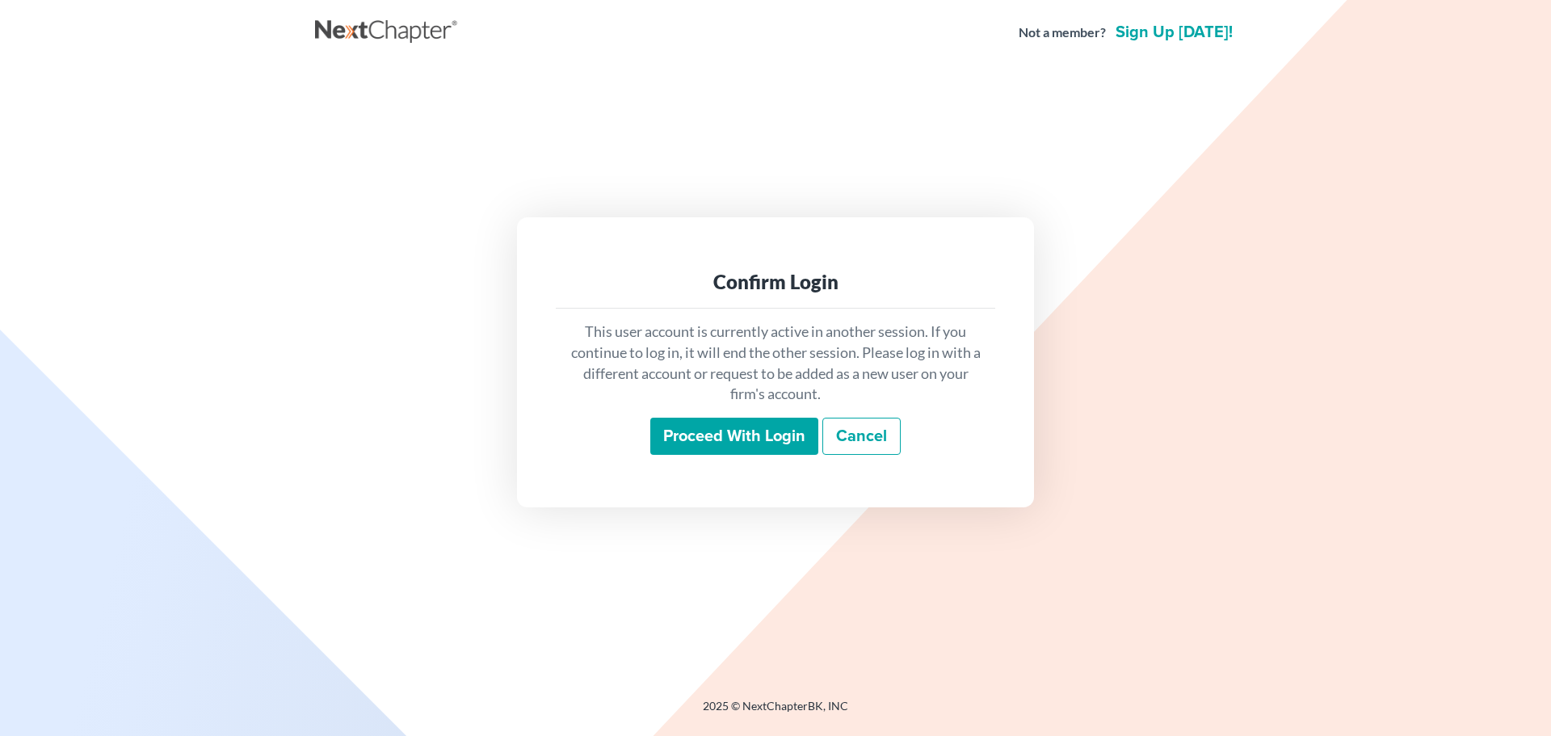 Image resolution: width=1551 pixels, height=736 pixels. Describe the element at coordinates (776, 713) in the screenshot. I see `div: 2025 © NextChapterBK, INC` at that location.